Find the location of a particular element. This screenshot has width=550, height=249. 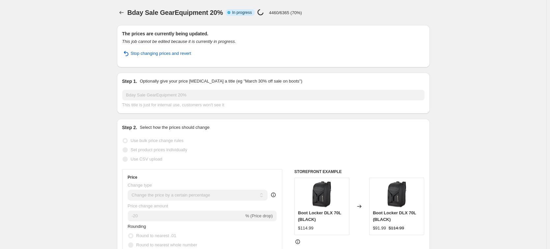

strike: $114.99 is located at coordinates (397, 228).